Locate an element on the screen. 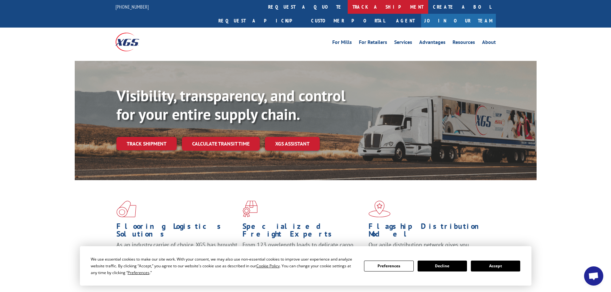  a: Advantages is located at coordinates (433, 43).